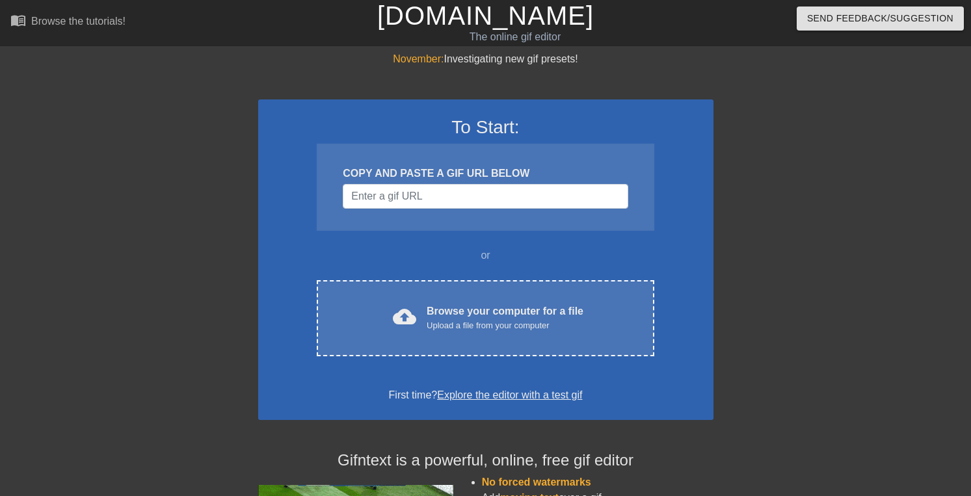  I want to click on div: First time?, so click(486, 395).